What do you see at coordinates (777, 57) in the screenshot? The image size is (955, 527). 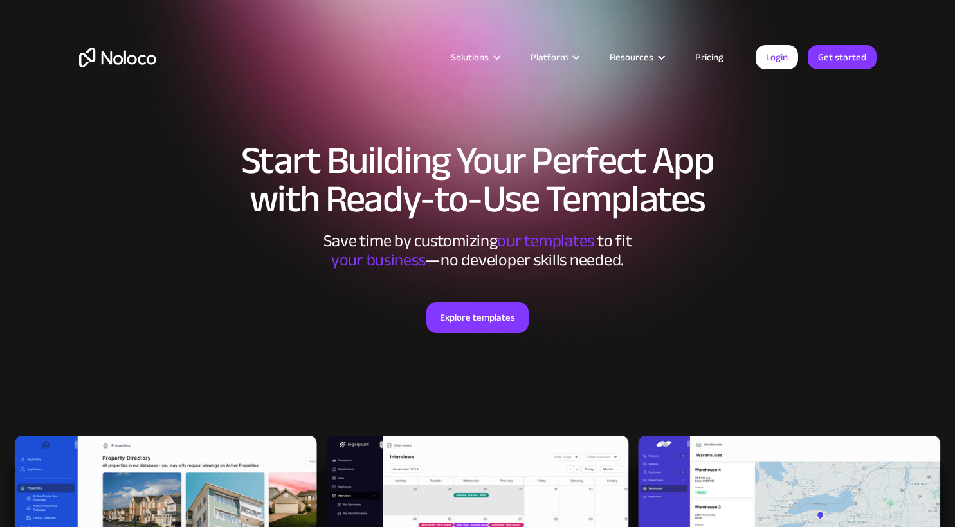 I see `a: Login` at bounding box center [777, 57].